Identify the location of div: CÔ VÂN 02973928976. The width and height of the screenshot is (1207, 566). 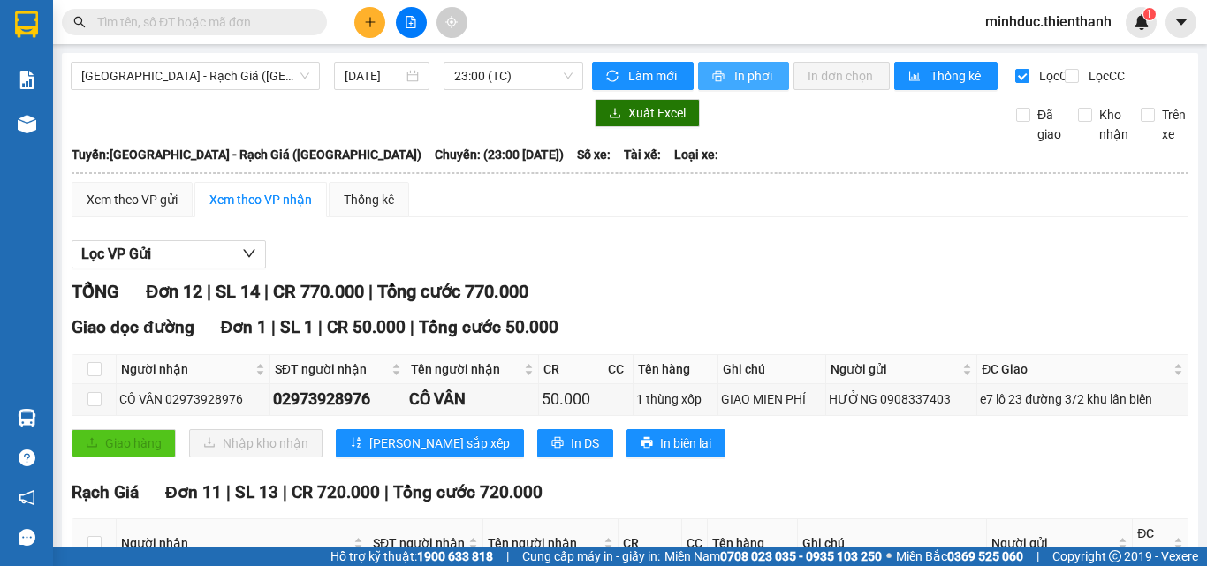
(193, 399).